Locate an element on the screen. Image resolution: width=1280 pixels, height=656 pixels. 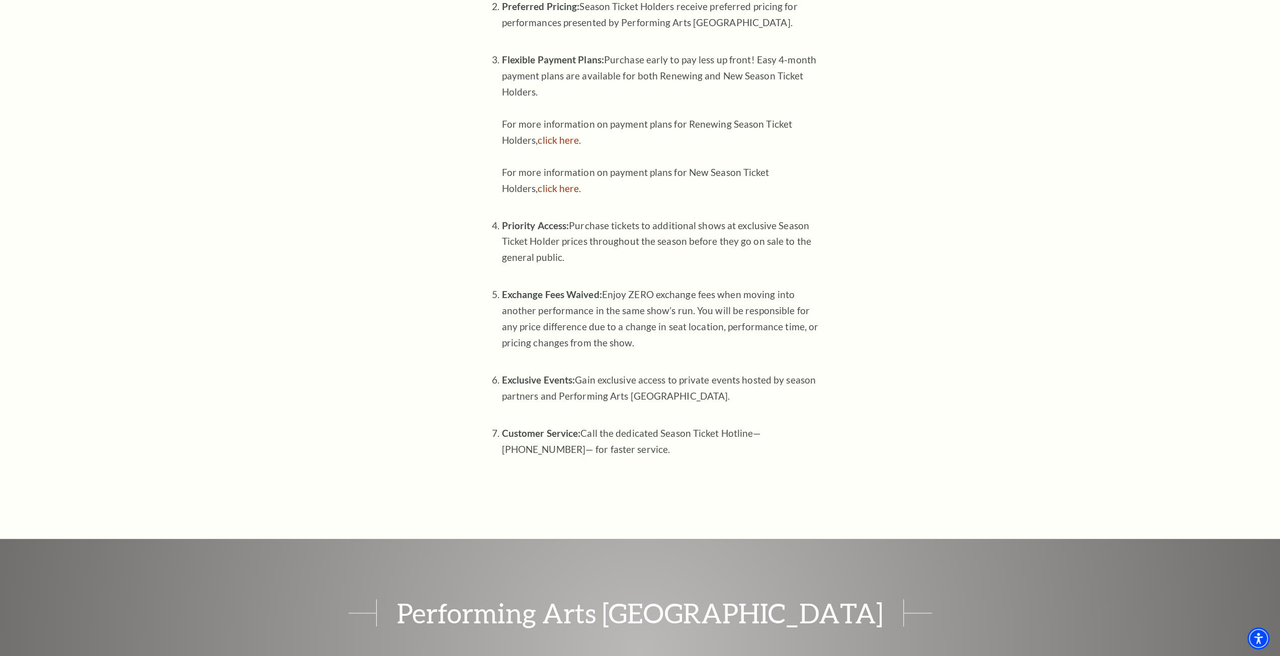
strong: Flexible Payment Plans: is located at coordinates (553, 59).